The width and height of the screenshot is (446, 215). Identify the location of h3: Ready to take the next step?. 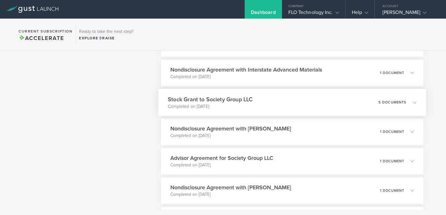
(106, 32).